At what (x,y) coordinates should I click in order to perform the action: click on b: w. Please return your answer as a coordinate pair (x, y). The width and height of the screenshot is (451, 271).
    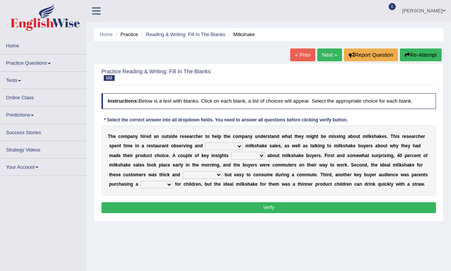
    Looking at the image, I should click on (294, 146).